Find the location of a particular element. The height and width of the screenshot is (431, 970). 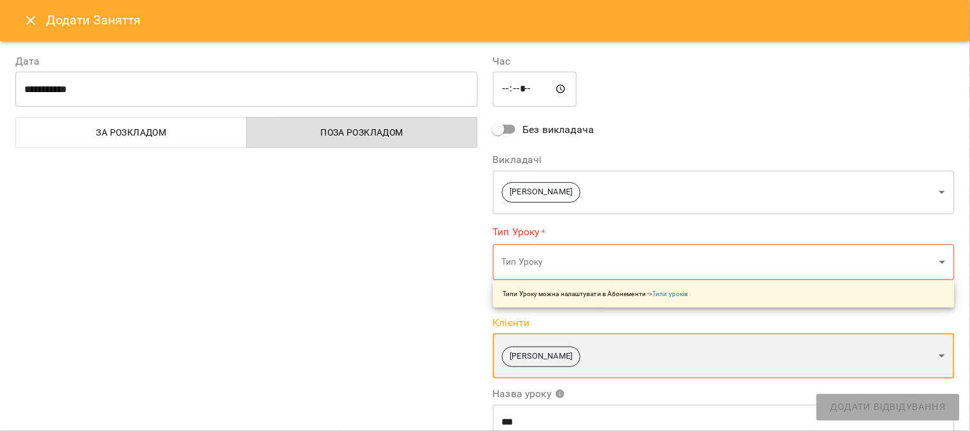

h6: Додати Заняття is located at coordinates (500, 20).